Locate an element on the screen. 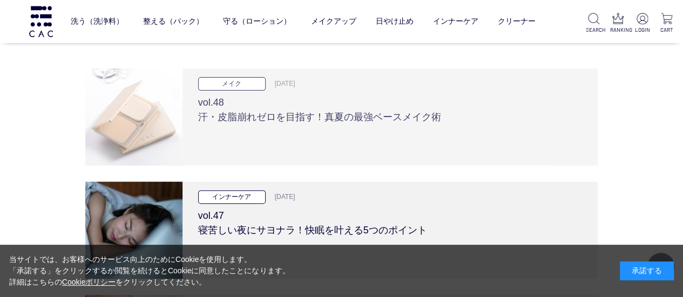  a: 守る（ローション） is located at coordinates (257, 22).